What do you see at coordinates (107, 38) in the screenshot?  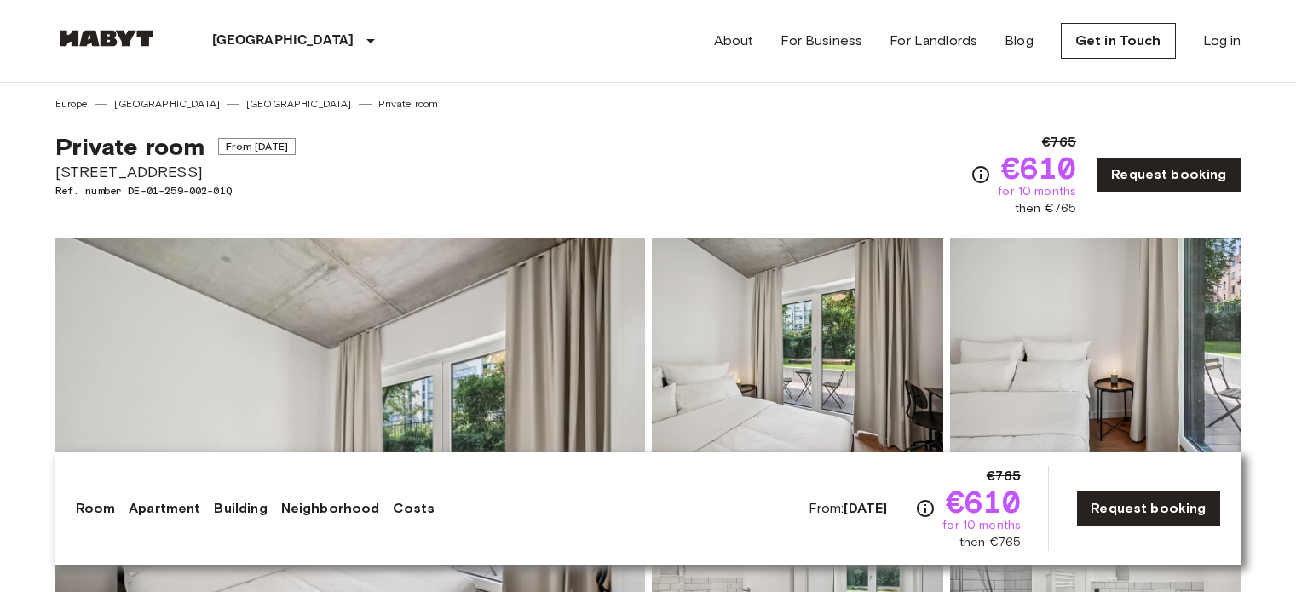 I see `img: Habyt` at bounding box center [107, 38].